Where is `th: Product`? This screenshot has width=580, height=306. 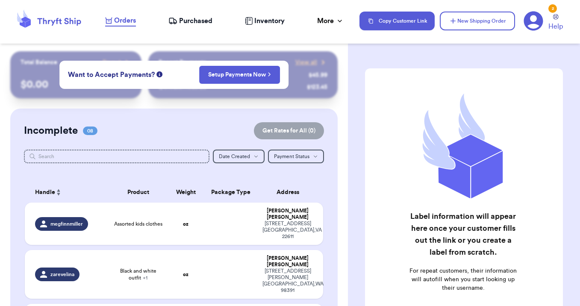
th: Product is located at coordinates (138, 192).